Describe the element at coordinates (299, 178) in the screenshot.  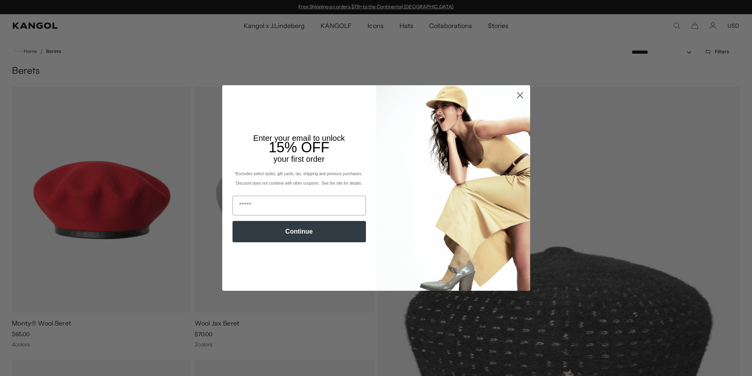
I see `span: *Excludes select styles, gift cards, tax, shipping and previous purchases. Discount does not comb...` at that location.